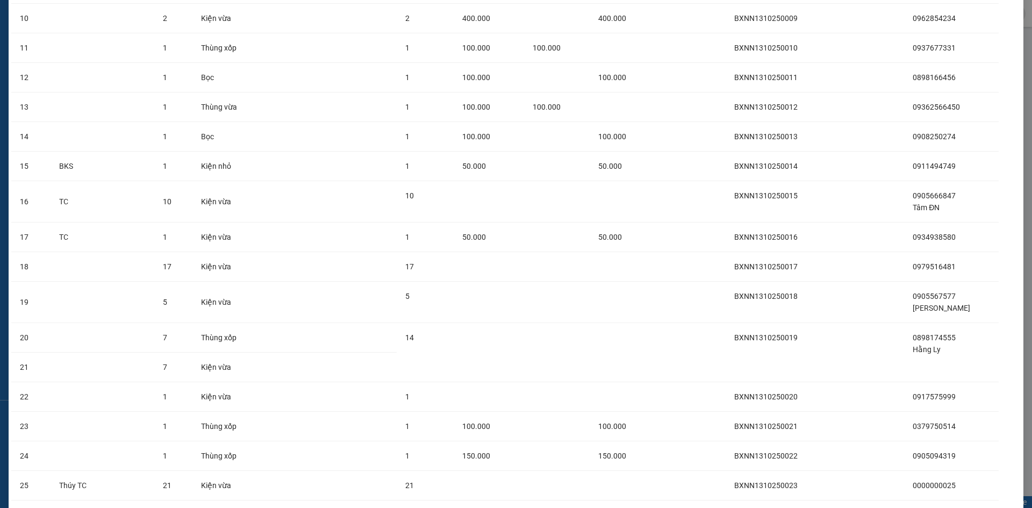 The image size is (1032, 508). Describe the element at coordinates (31, 48) in the screenshot. I see `td: 11` at that location.